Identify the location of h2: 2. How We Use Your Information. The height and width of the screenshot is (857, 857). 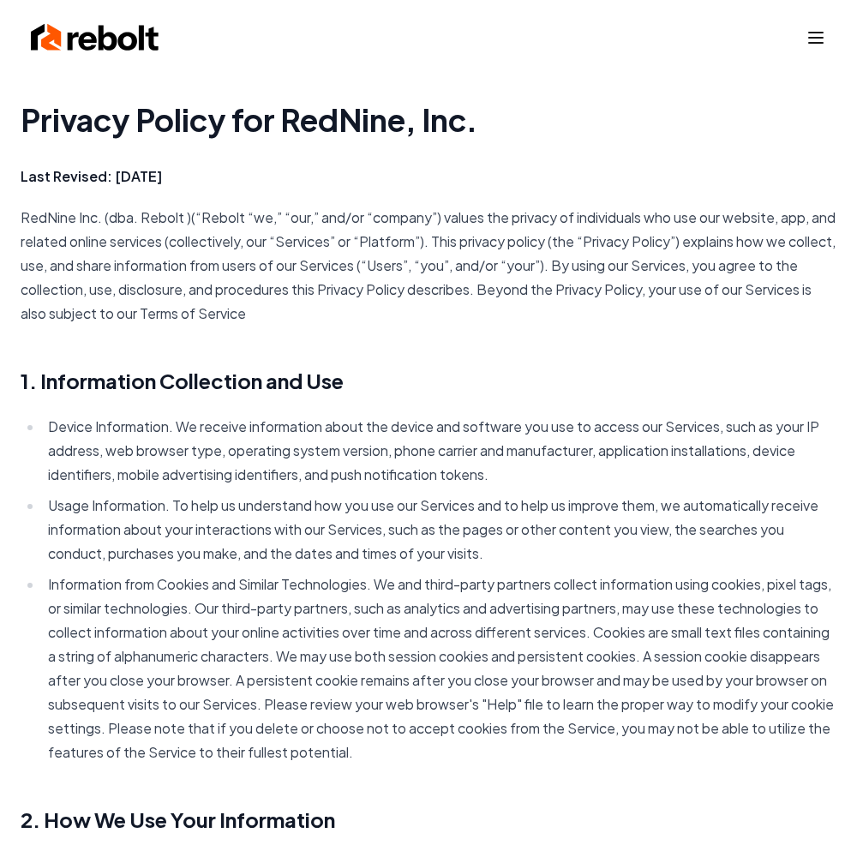
(428, 819).